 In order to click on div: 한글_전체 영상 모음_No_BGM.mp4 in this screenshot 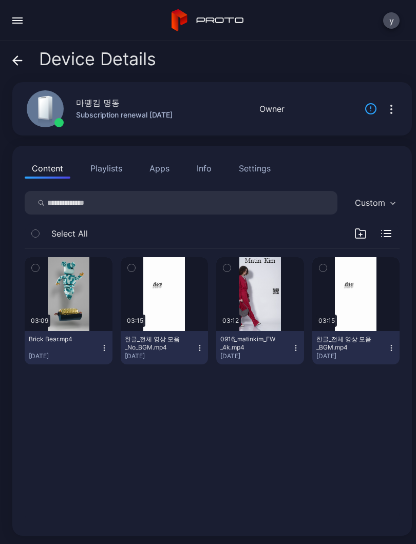, I will do `click(153, 343)`.